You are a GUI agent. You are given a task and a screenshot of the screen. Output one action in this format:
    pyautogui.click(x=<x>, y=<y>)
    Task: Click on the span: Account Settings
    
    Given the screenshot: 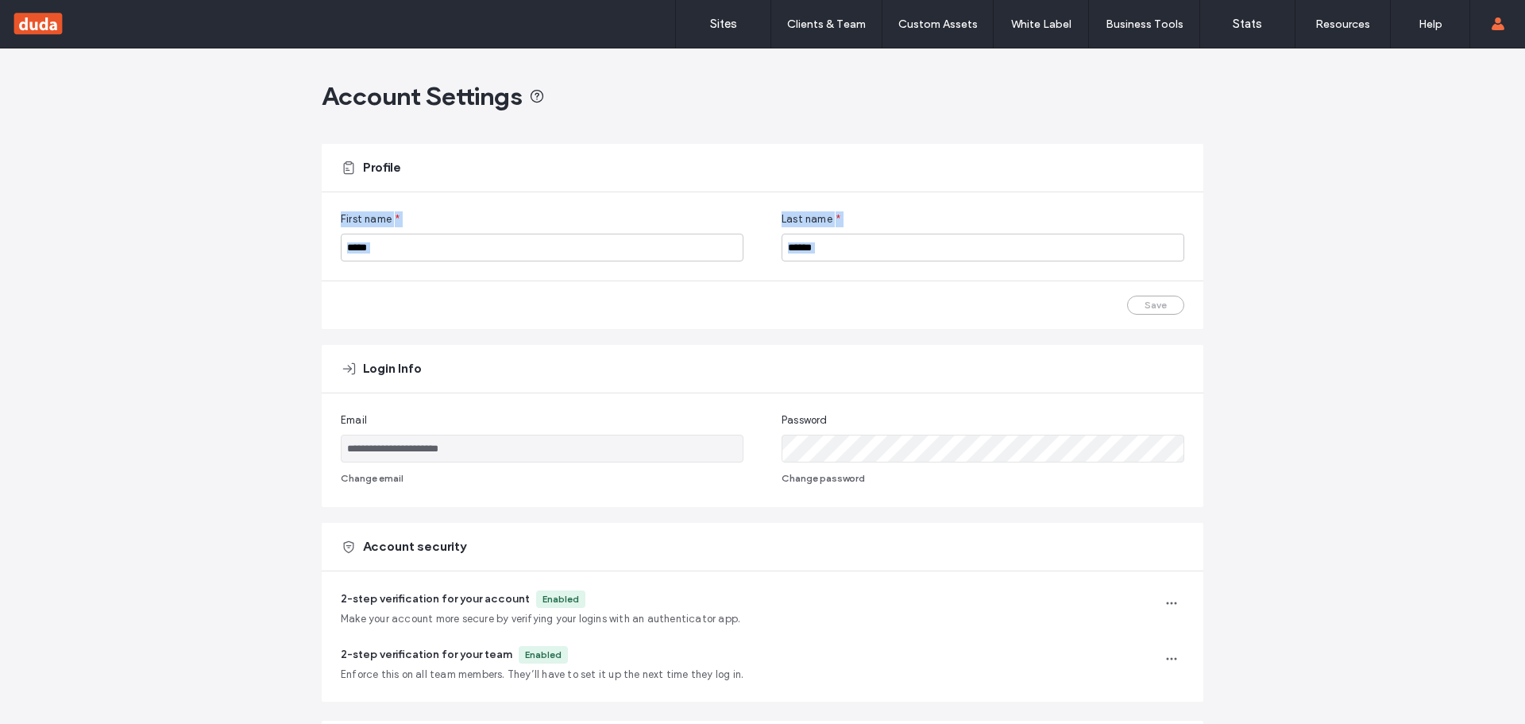 What is the action you would take?
    pyautogui.click(x=422, y=96)
    